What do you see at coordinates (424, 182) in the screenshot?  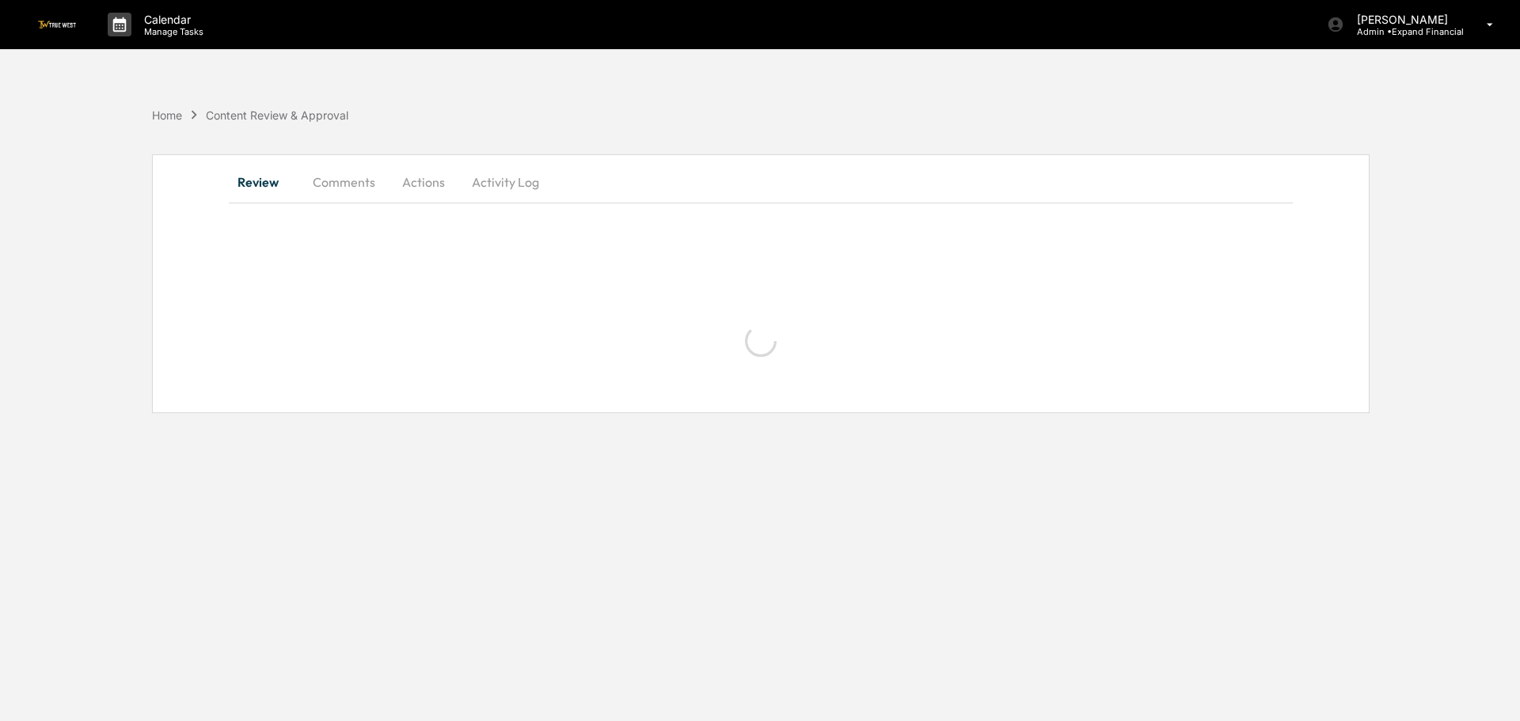 I see `button: Actions` at bounding box center [424, 182].